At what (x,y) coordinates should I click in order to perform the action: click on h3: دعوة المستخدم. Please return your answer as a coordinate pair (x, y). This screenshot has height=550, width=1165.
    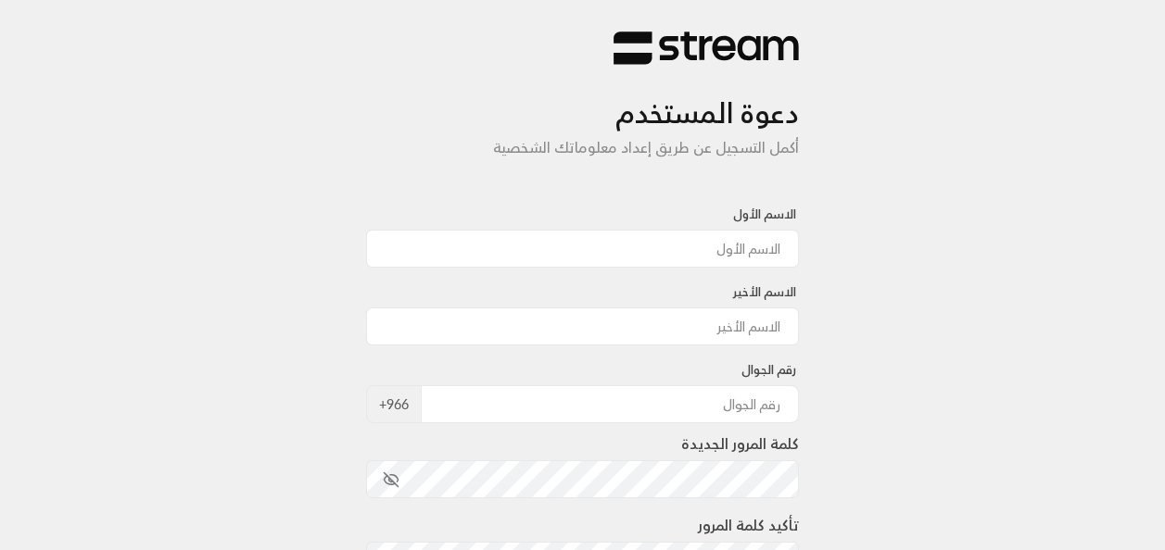
    Looking at the image, I should click on (583, 97).